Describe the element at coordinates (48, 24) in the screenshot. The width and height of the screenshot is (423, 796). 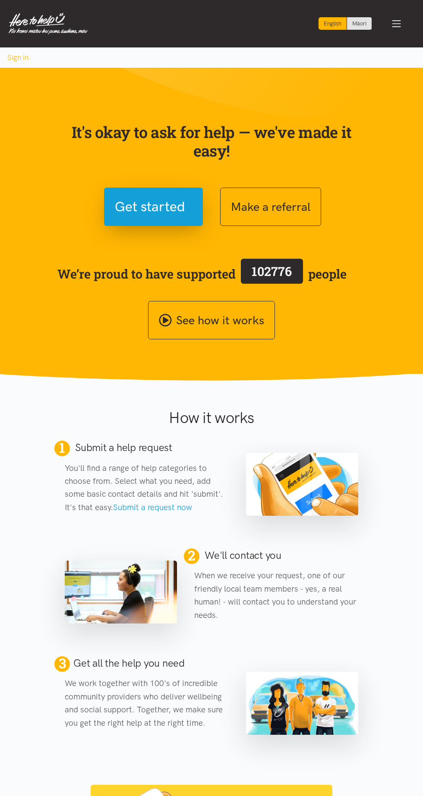
I see `img: Home` at that location.